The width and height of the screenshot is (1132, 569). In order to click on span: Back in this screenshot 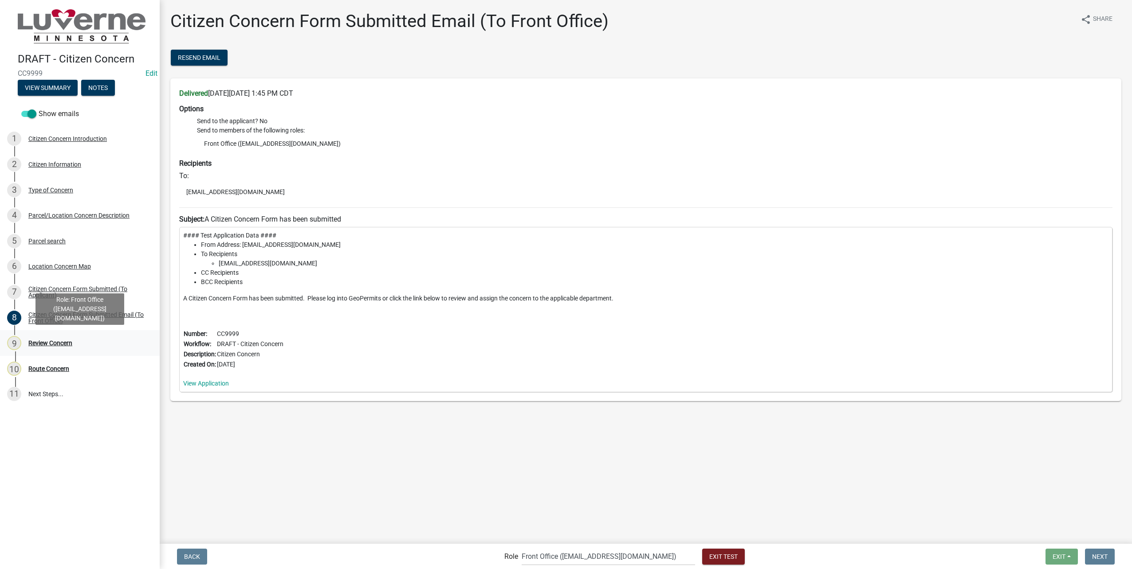, I will do `click(192, 557)`.